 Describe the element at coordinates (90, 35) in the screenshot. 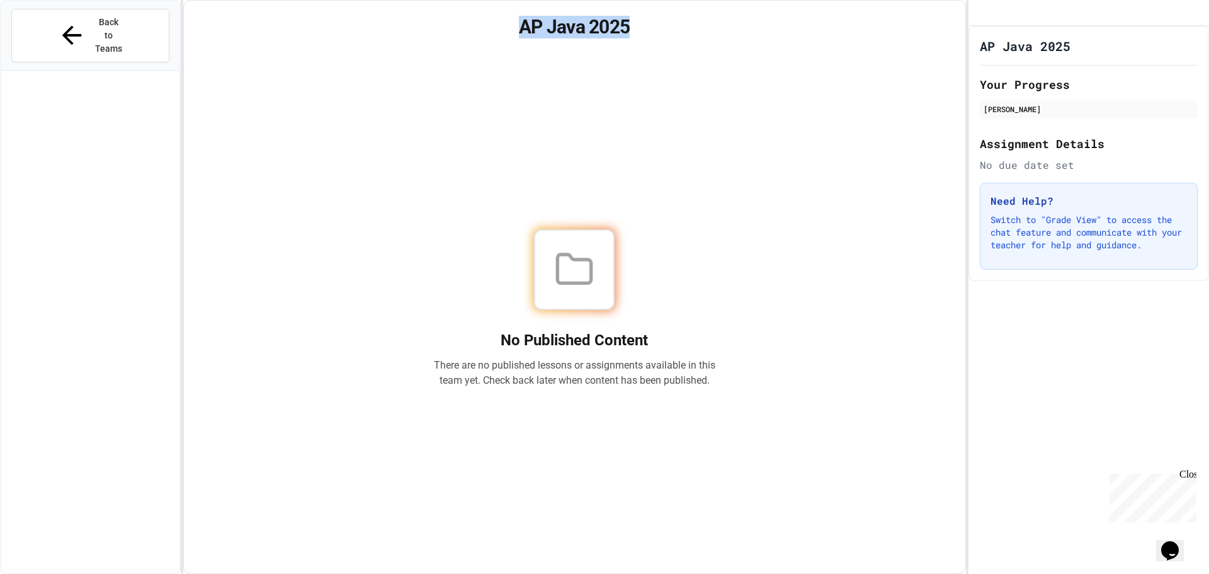

I see `button: Back to Teams` at that location.